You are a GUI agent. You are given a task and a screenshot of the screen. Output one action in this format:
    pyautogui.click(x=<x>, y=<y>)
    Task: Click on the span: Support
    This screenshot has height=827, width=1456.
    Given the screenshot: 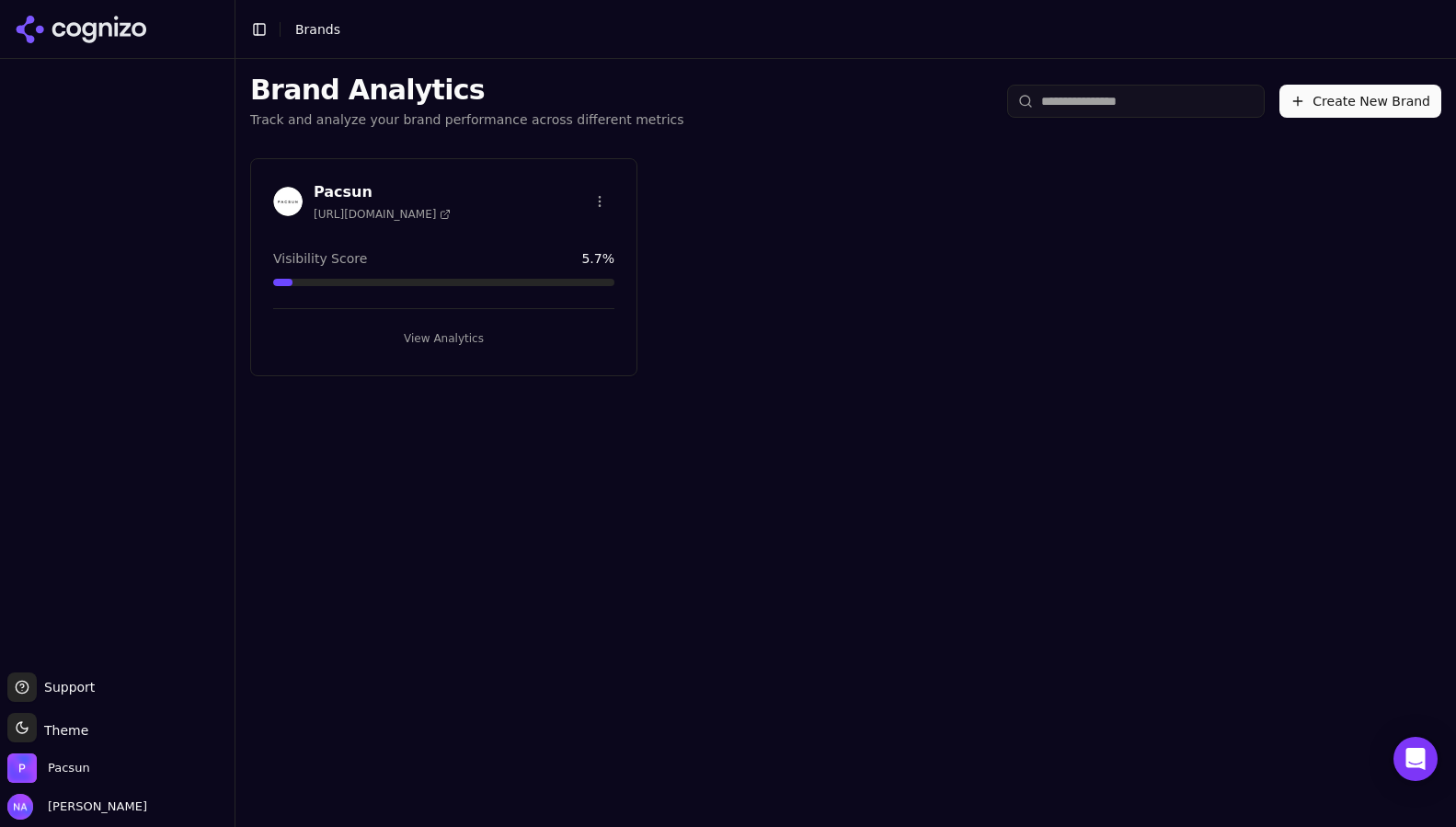 What is the action you would take?
    pyautogui.click(x=65, y=687)
    